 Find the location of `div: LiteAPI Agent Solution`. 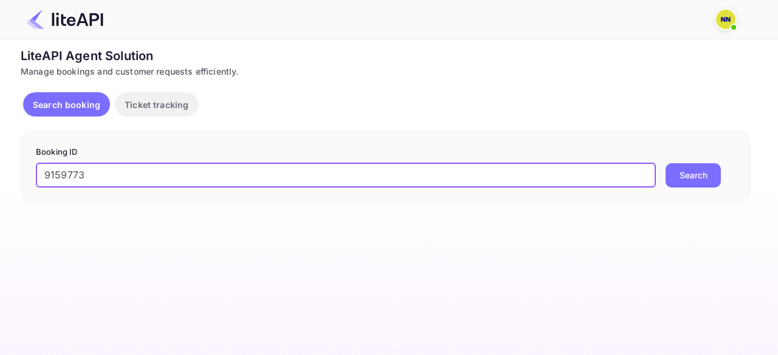

div: LiteAPI Agent Solution is located at coordinates (385, 56).